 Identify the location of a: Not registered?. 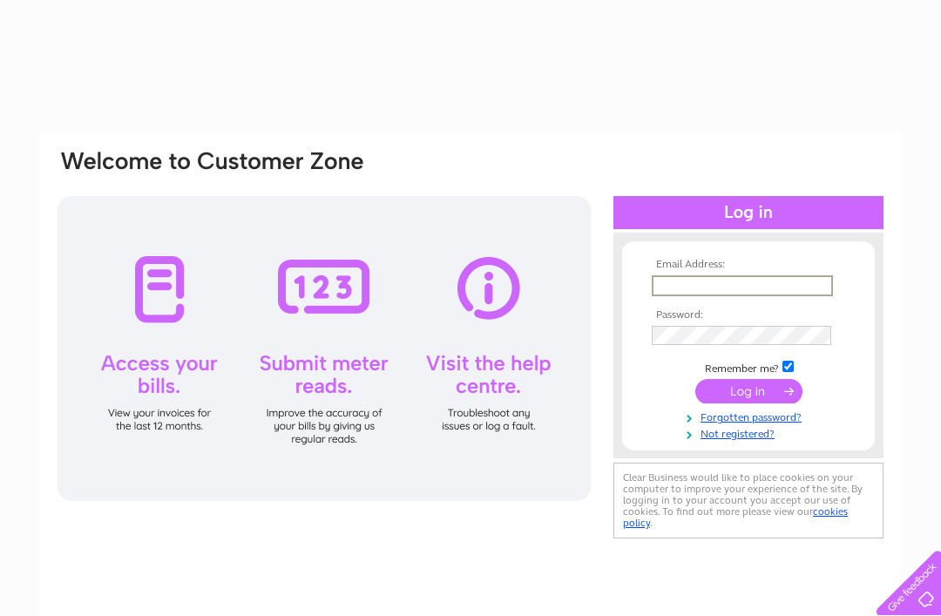
(750, 432).